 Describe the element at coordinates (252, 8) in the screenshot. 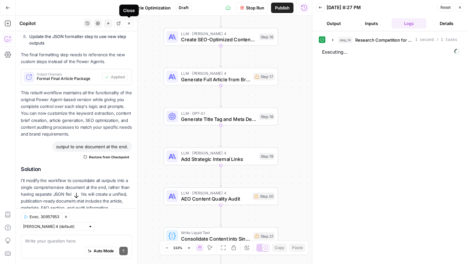

I see `button: Stop Run` at that location.